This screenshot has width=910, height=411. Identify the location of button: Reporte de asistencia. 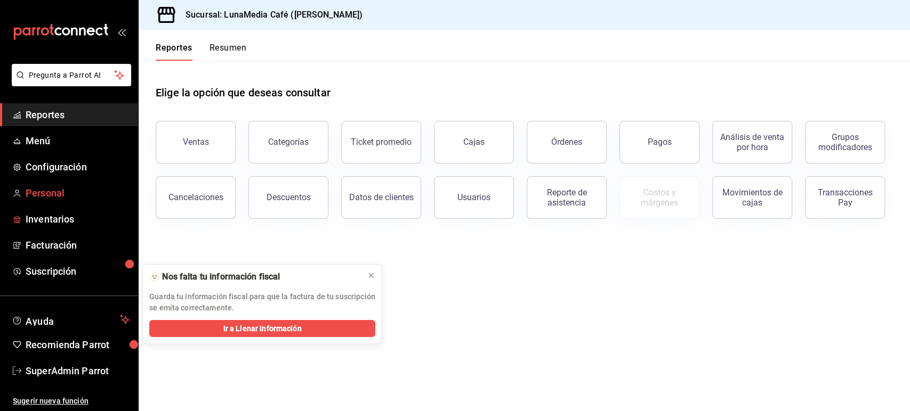
(567, 198).